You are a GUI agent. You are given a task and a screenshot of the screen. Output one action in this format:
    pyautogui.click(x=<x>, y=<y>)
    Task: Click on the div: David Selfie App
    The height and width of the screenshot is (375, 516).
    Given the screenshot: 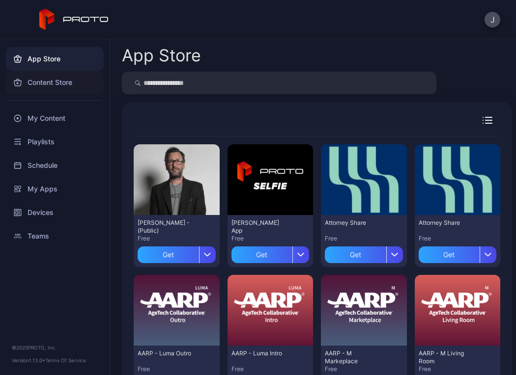 What is the action you would take?
    pyautogui.click(x=258, y=227)
    